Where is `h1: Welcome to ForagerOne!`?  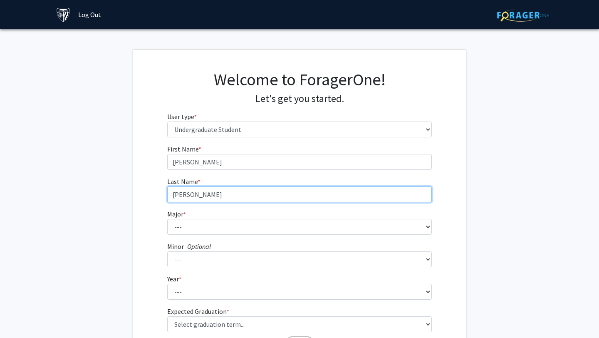 h1: Welcome to ForagerOne! is located at coordinates (299, 79).